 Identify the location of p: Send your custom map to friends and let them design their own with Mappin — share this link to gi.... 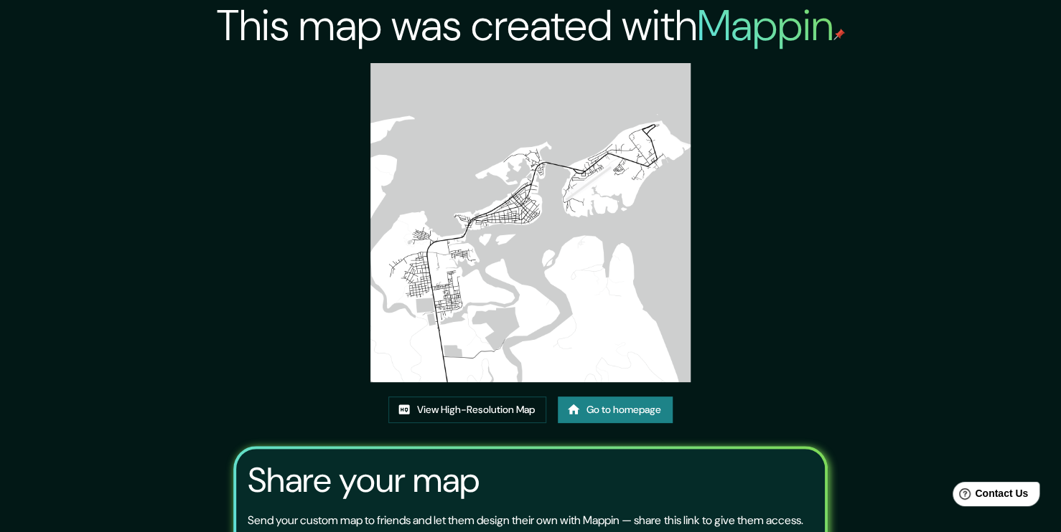
(525, 521).